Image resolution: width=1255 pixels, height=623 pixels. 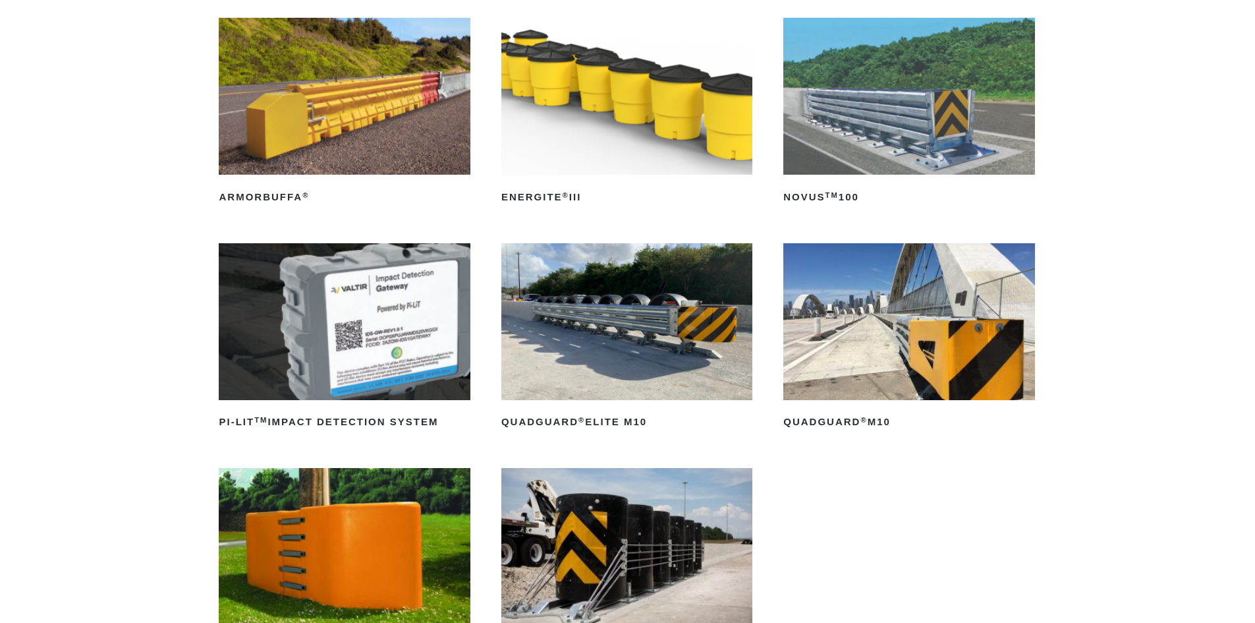 What do you see at coordinates (627, 338) in the screenshot?
I see `a: QuadGuard®Elite M10` at bounding box center [627, 338].